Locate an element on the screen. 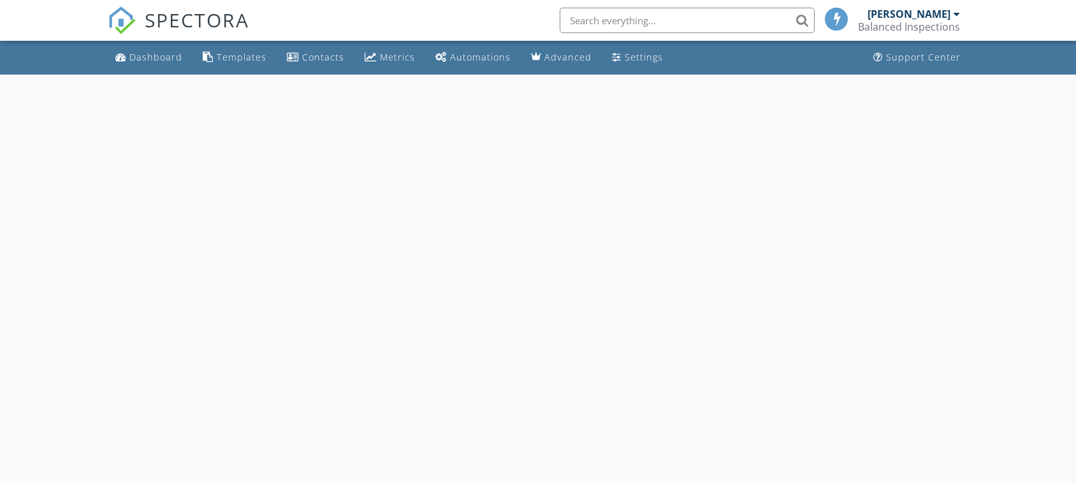 The height and width of the screenshot is (483, 1076). div: Templates is located at coordinates (242, 57).